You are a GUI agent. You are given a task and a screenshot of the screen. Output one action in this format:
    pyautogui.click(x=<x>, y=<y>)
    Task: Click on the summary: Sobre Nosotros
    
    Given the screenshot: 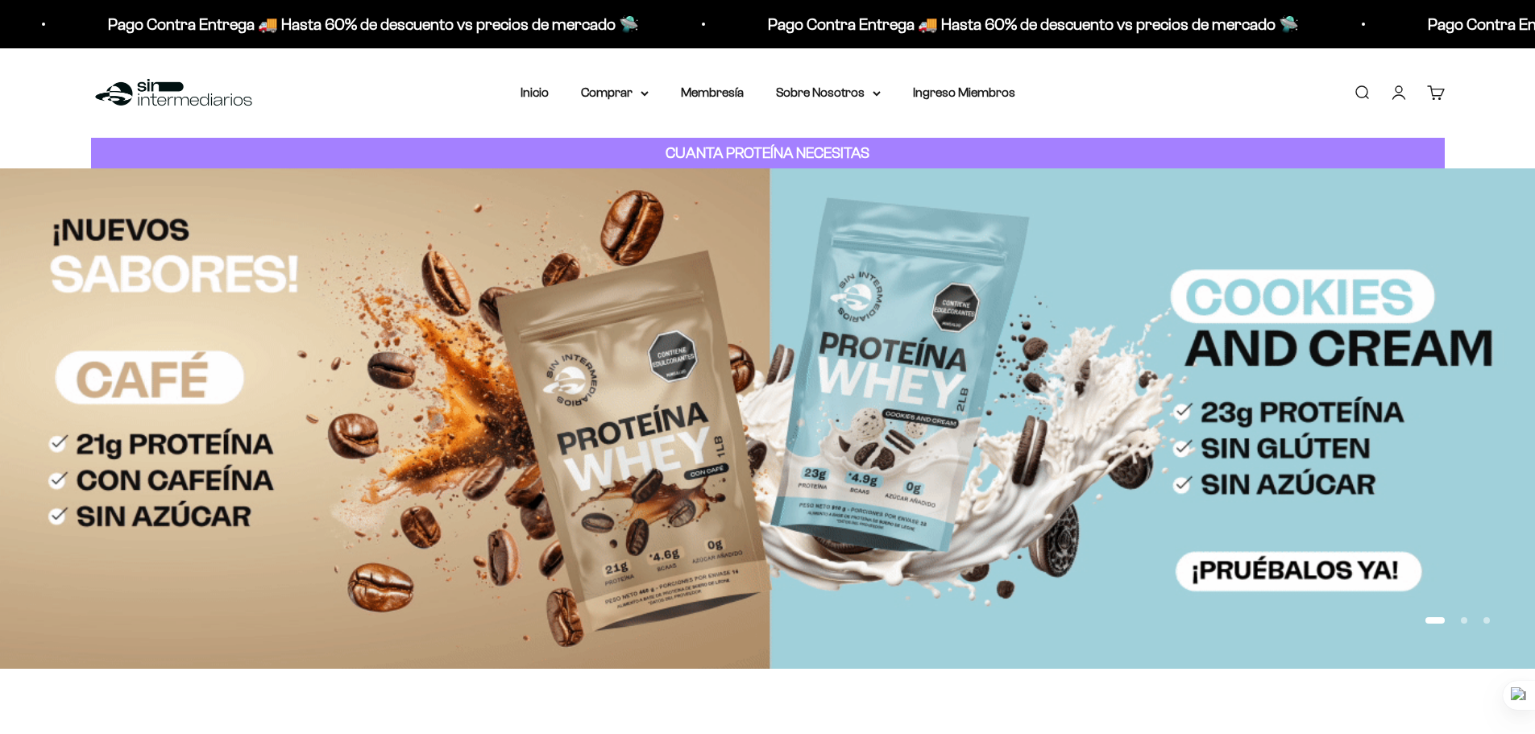 What is the action you would take?
    pyautogui.click(x=828, y=93)
    